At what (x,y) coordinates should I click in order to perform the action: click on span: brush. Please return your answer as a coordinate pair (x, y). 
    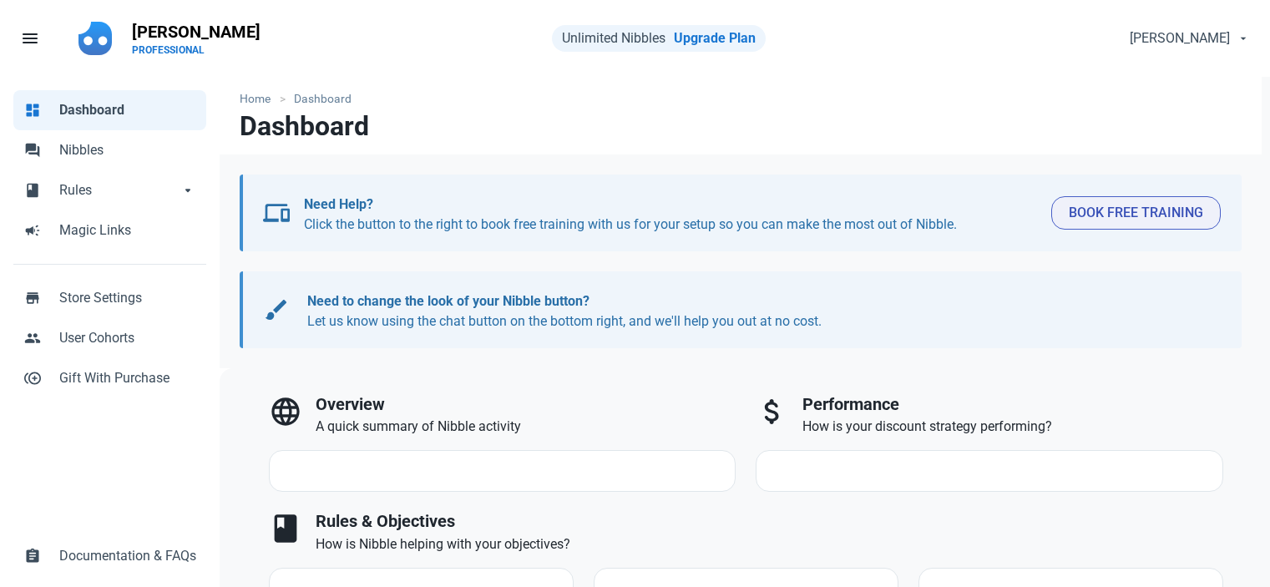
    Looking at the image, I should click on (276, 310).